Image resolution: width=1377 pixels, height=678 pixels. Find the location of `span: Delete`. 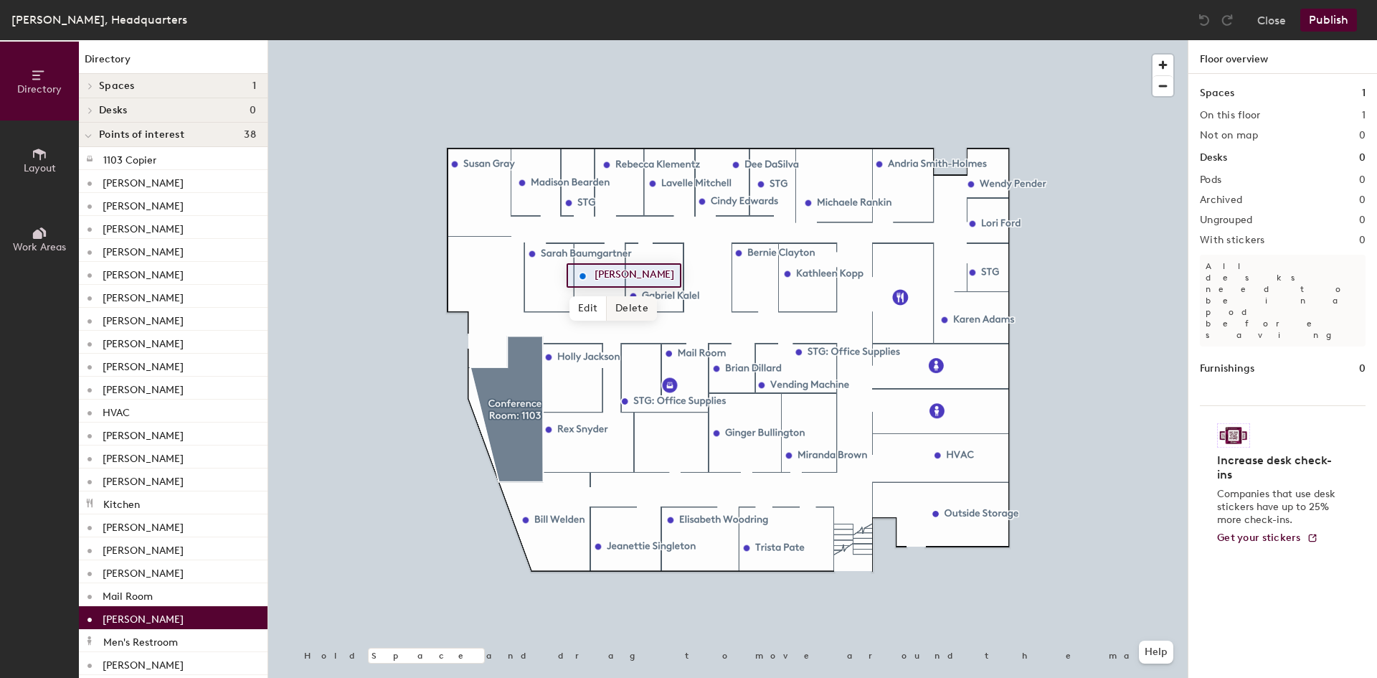

span: Delete is located at coordinates (632, 308).